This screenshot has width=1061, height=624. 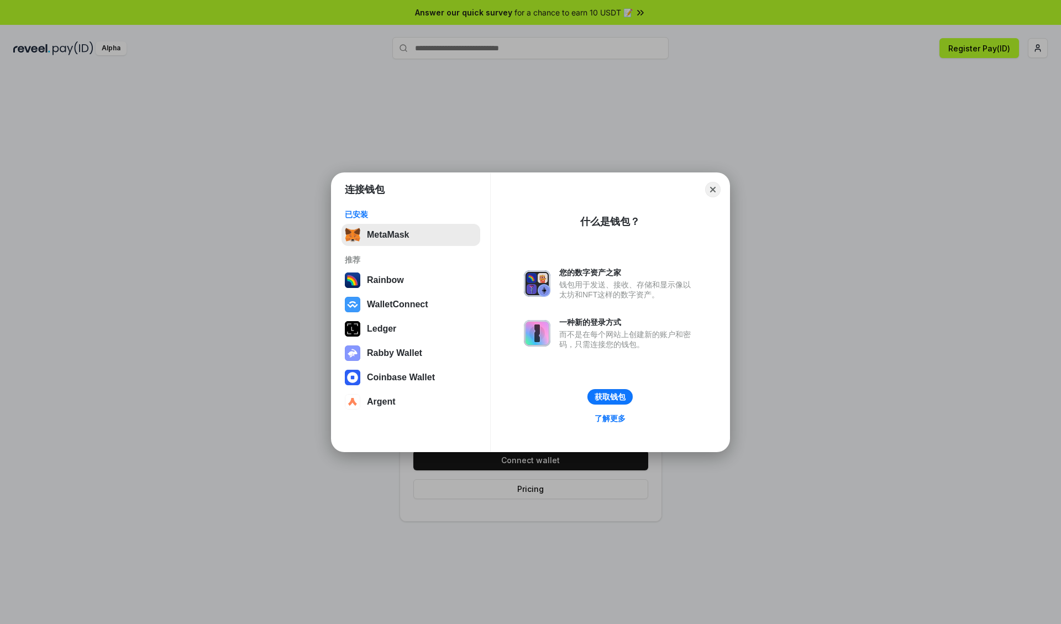 I want to click on div: 获取钱包, so click(x=610, y=397).